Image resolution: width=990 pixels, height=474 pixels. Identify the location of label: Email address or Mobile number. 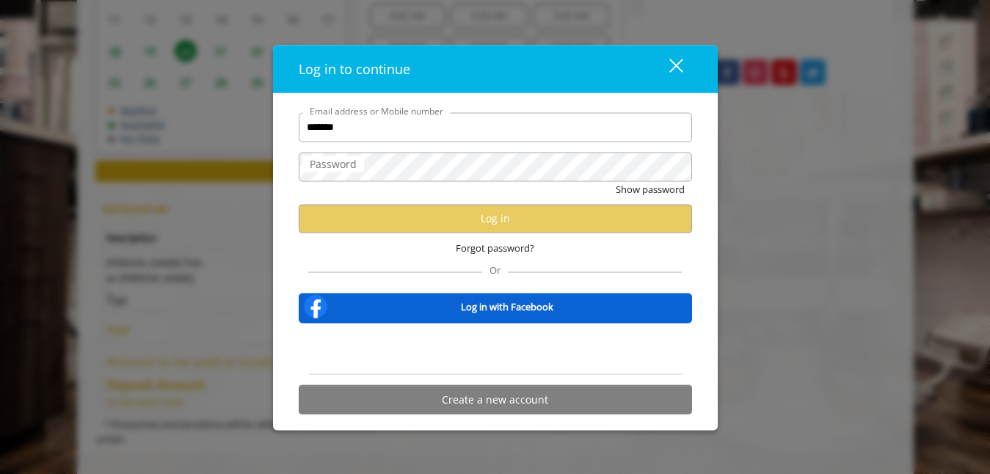
(376, 110).